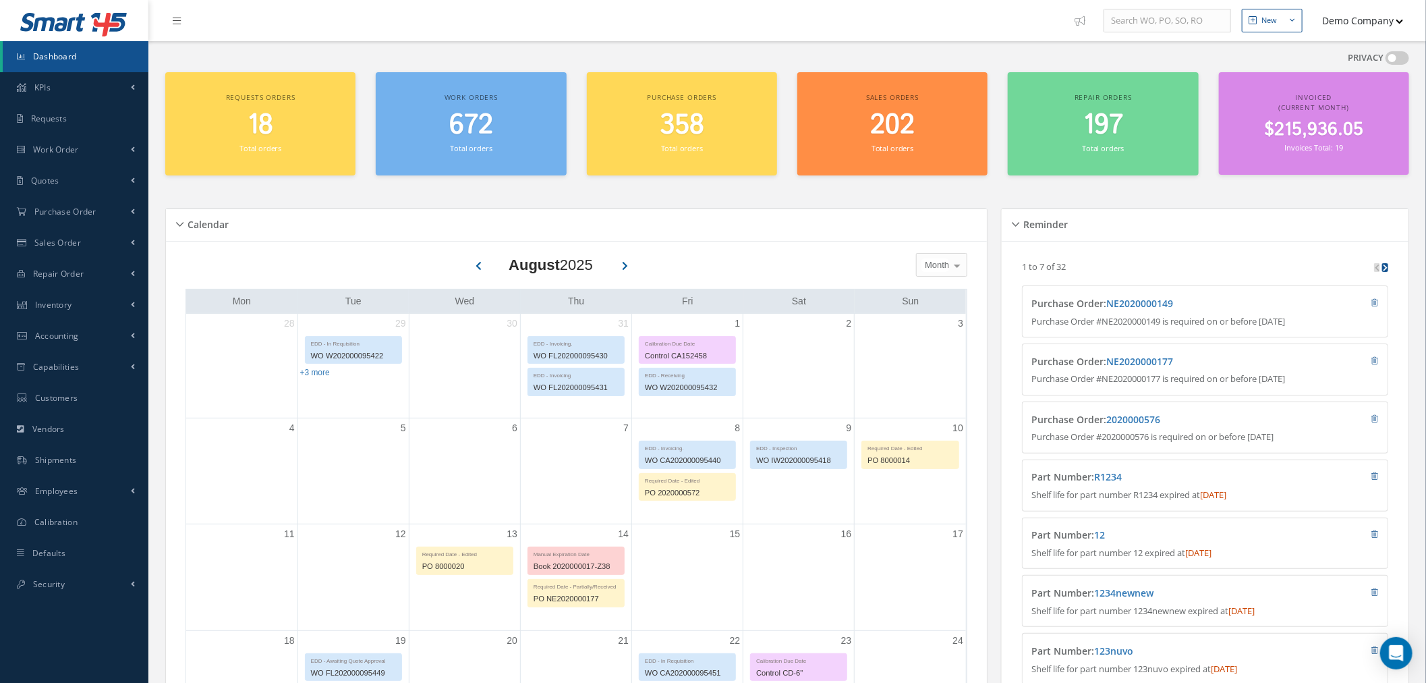 The image size is (1426, 683). I want to click on a: 123nuvo, so click(1114, 650).